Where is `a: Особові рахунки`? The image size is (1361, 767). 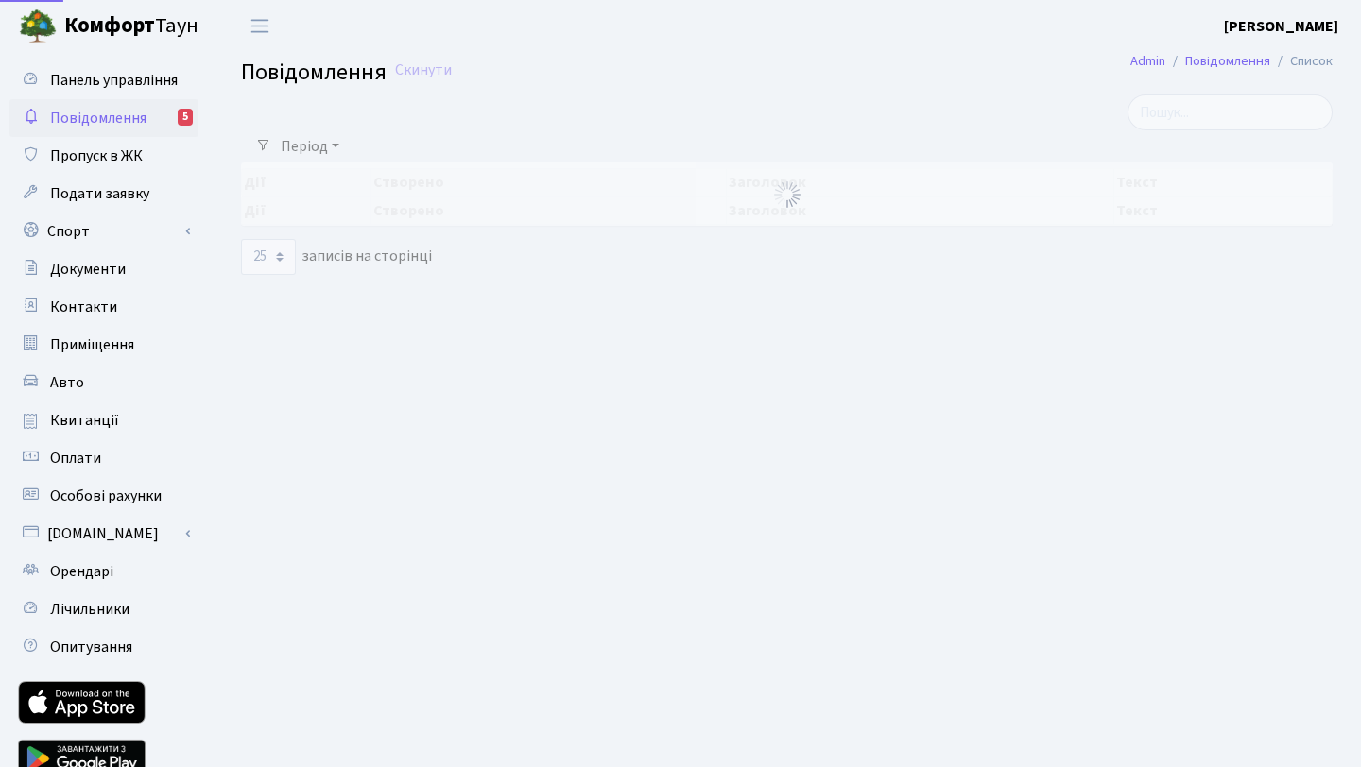
a: Особові рахунки is located at coordinates (104, 496).